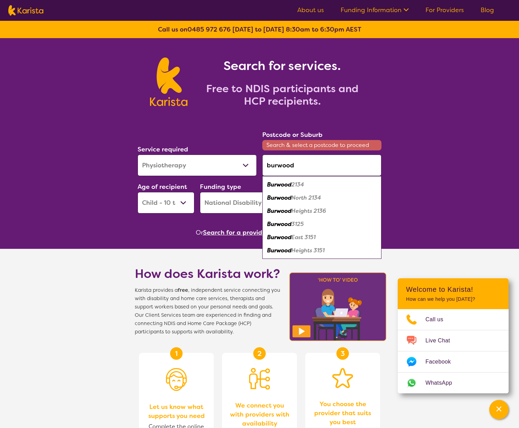  Describe the element at coordinates (306, 197) in the screenshot. I see `em: North 2134` at that location.